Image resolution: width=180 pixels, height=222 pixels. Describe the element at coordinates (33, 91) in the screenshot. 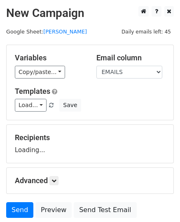

I see `a: Templates` at that location.